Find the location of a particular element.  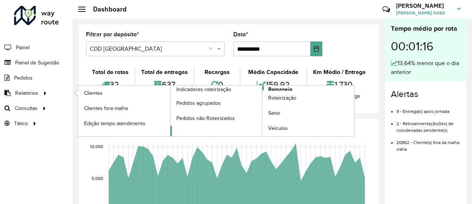

a: Romaneio is located at coordinates (262, 111).